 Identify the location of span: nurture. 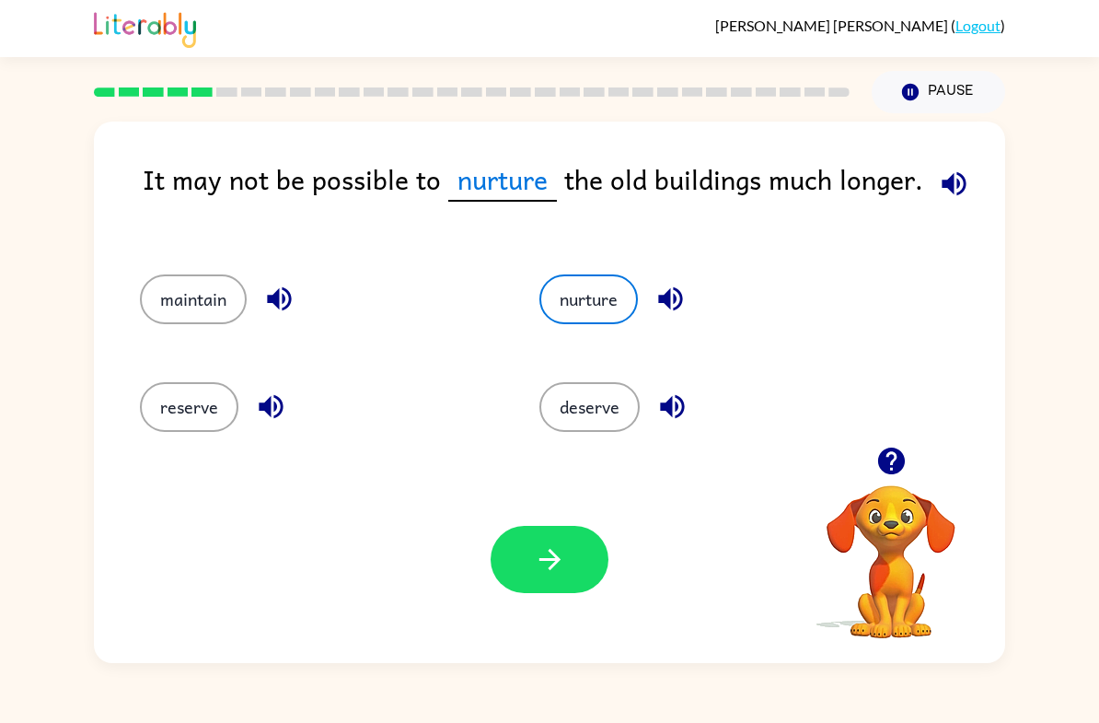
(503, 180).